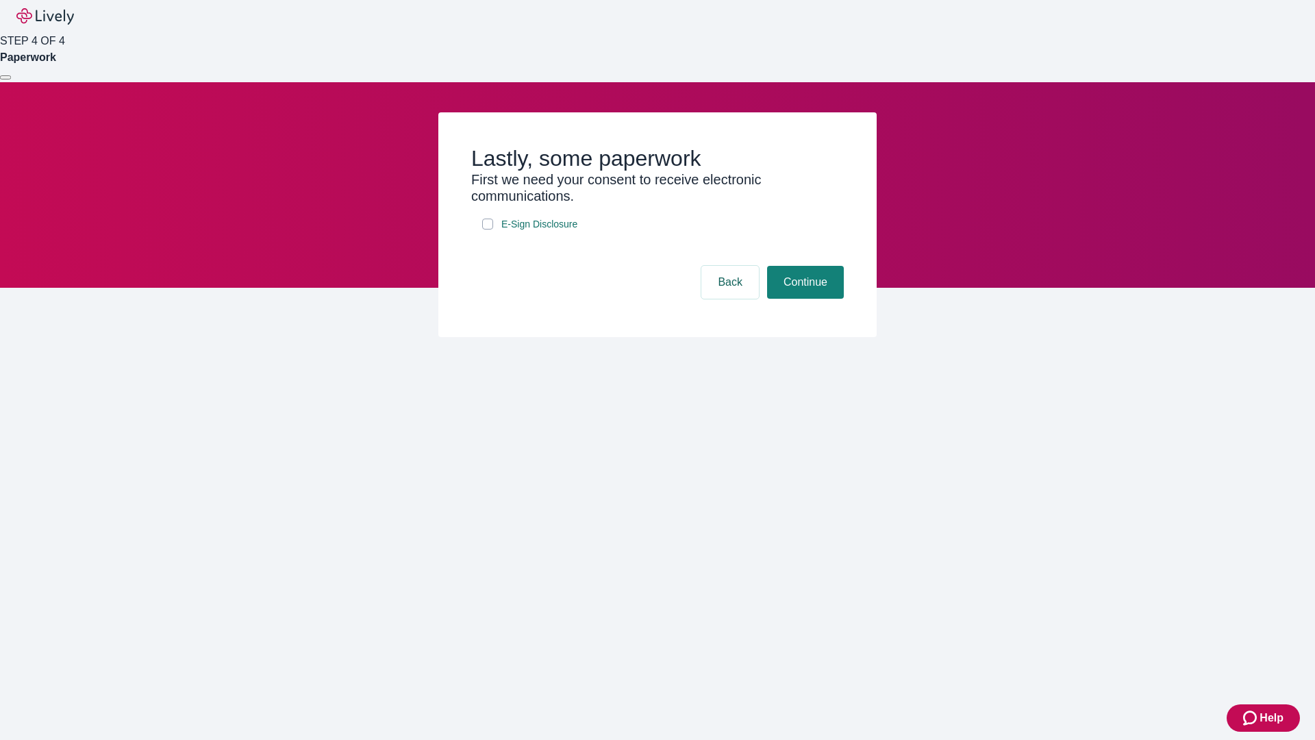  What do you see at coordinates (1272, 718) in the screenshot?
I see `span: Help` at bounding box center [1272, 718].